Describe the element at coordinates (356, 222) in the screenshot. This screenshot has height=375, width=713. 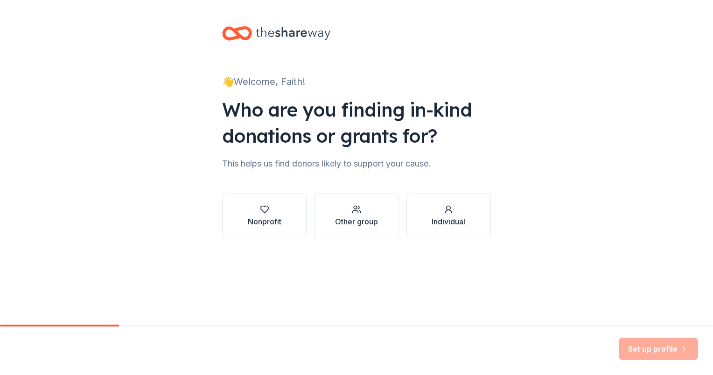
I see `div: Other group` at that location.